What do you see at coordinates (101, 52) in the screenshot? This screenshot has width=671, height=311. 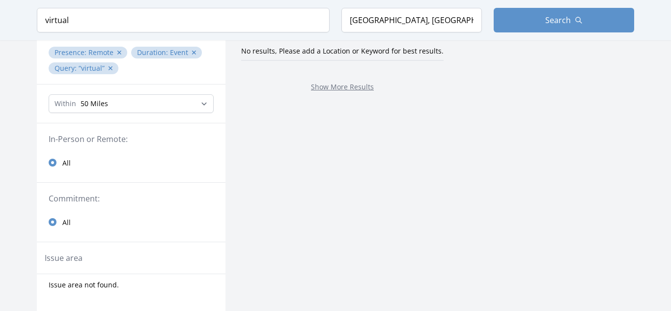 I see `span: Remote` at bounding box center [101, 52].